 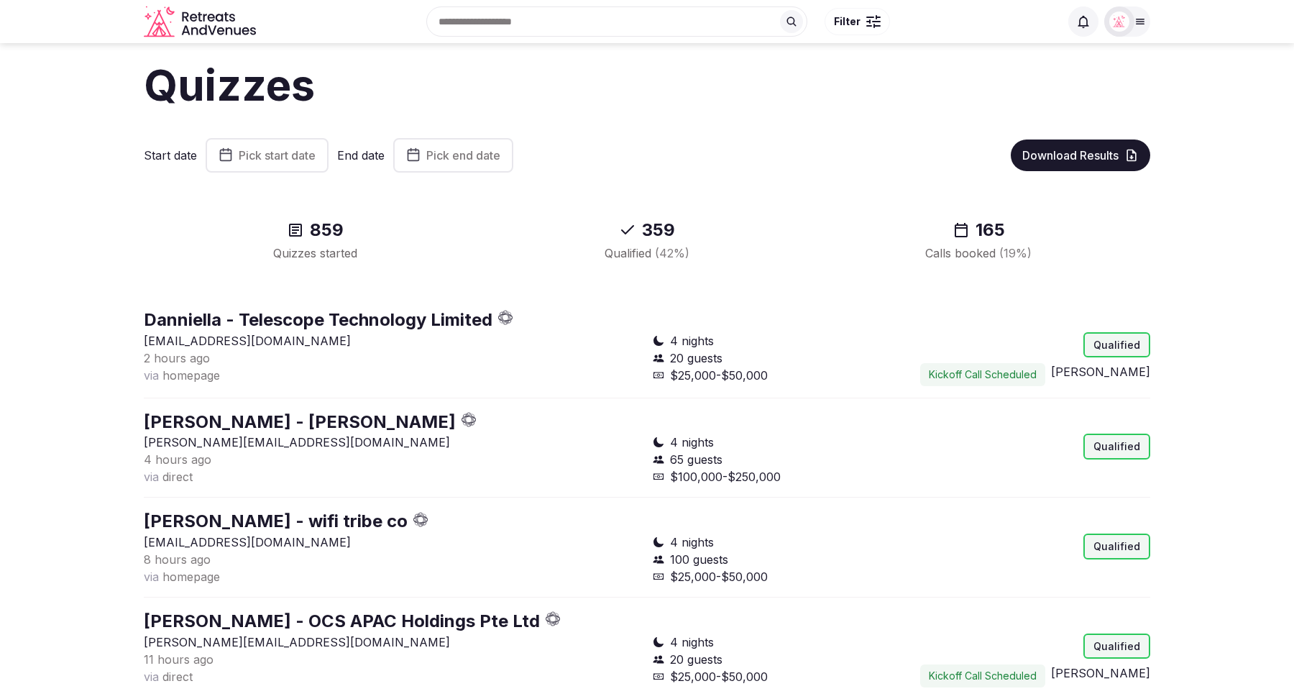 I want to click on span: 4 hours ago, so click(x=178, y=459).